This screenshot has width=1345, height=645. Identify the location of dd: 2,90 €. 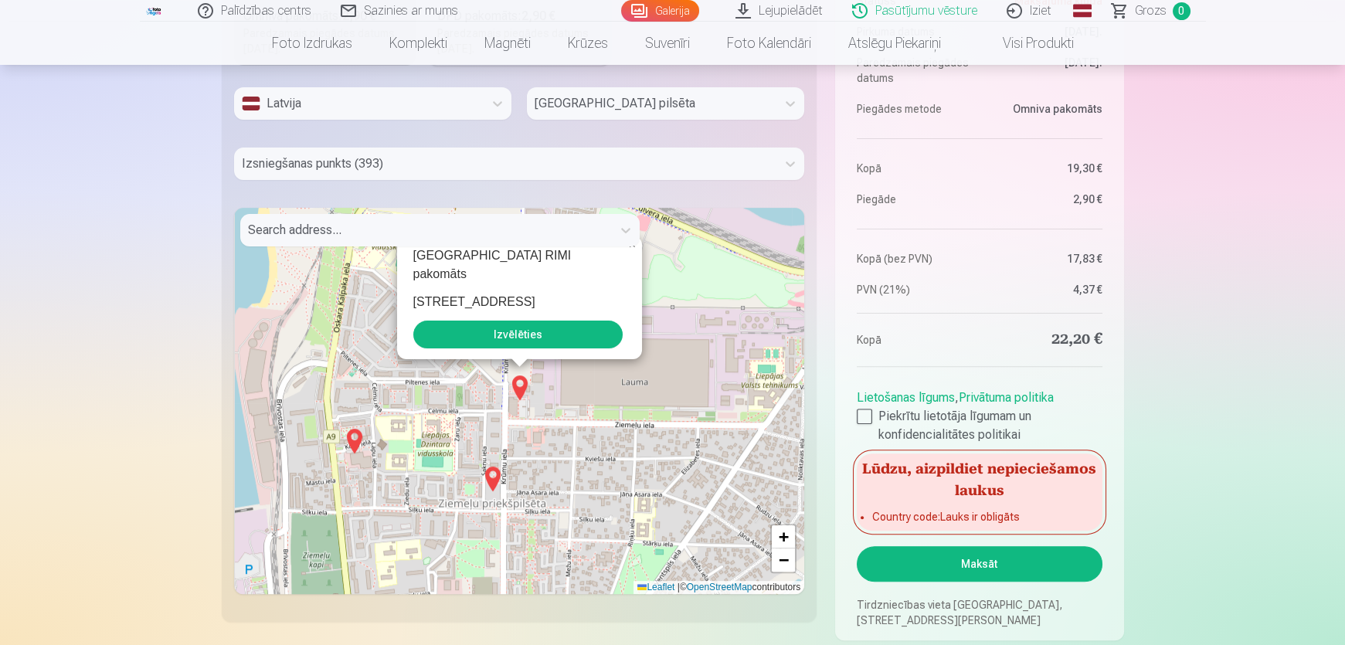
(1044, 199).